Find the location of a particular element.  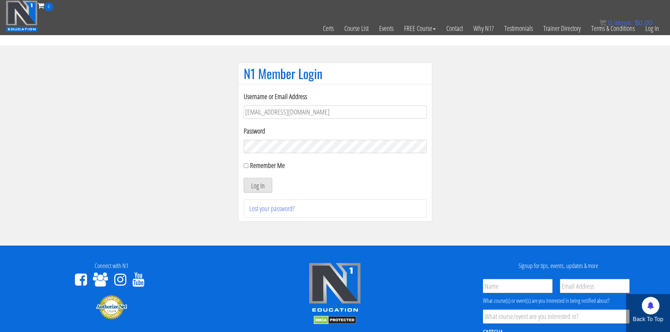

img: n1-edu-logo is located at coordinates (335, 289).